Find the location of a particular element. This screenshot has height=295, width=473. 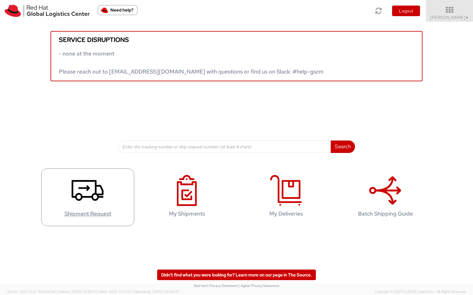

button: Need help? is located at coordinates (118, 10).